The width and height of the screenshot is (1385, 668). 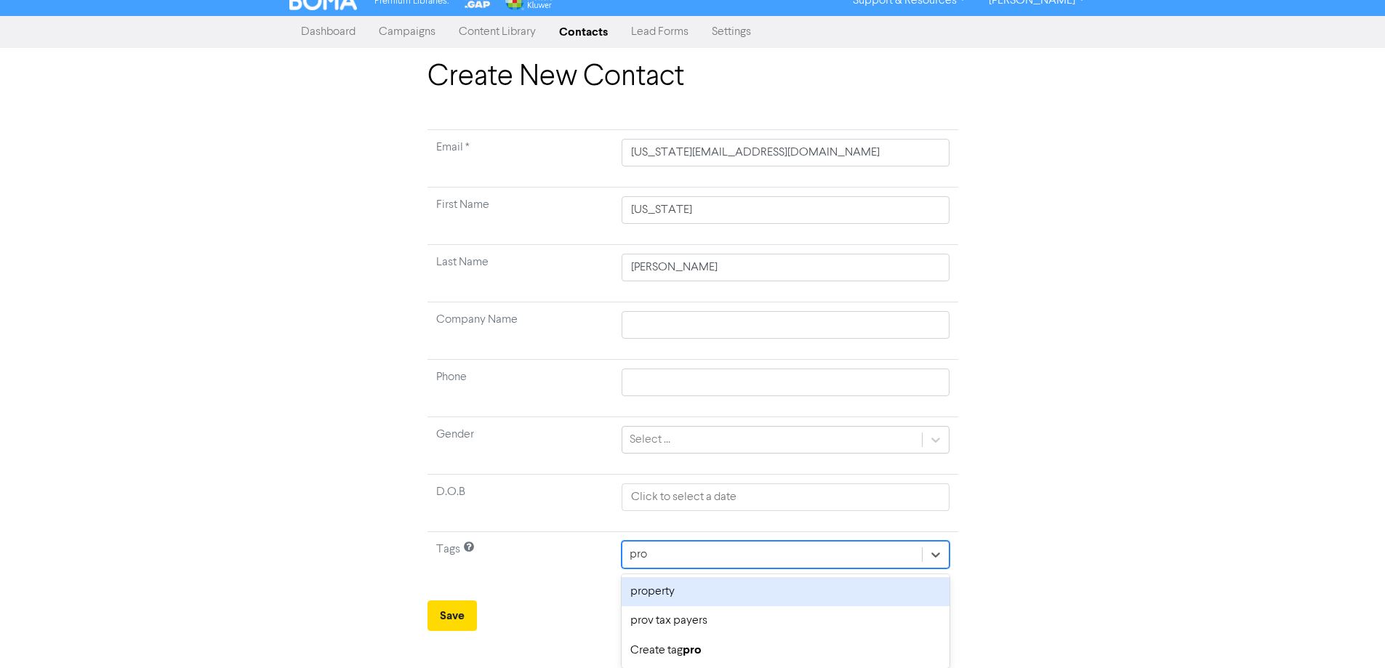 I want to click on div: property, so click(x=785, y=592).